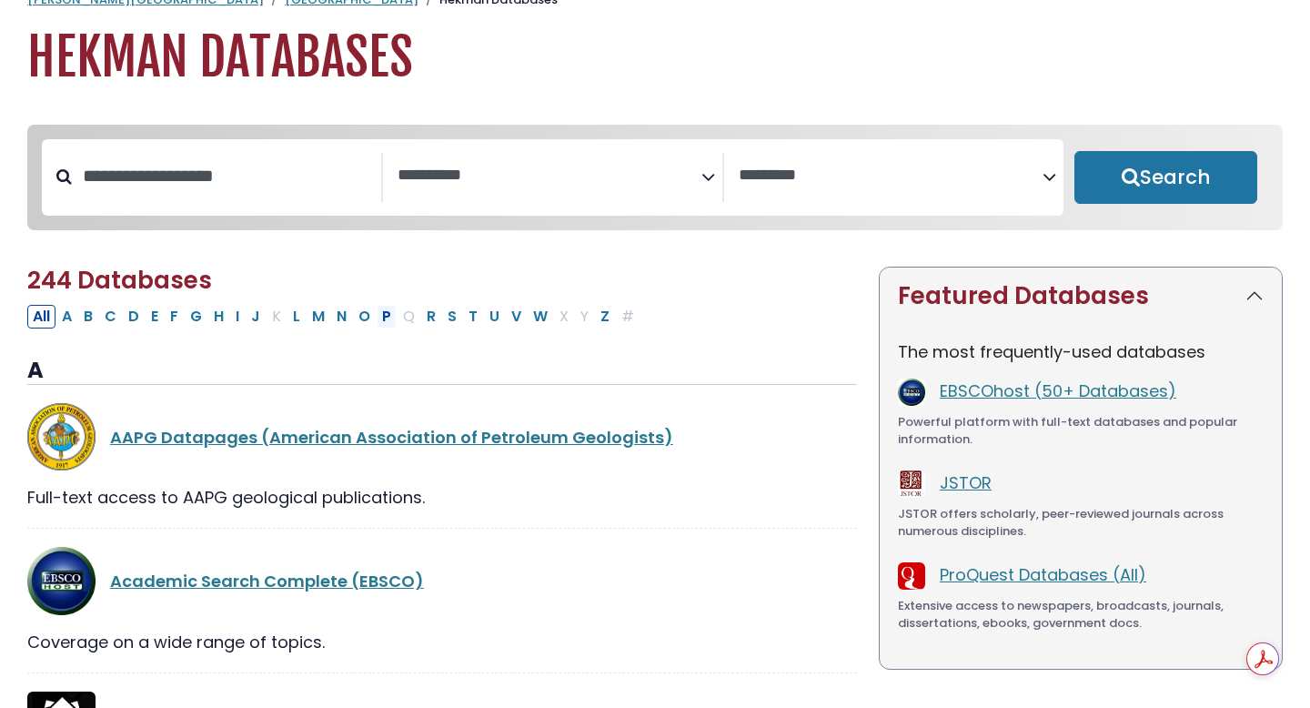 Image resolution: width=1310 pixels, height=708 pixels. What do you see at coordinates (41, 317) in the screenshot?
I see `button: All` at bounding box center [41, 317].